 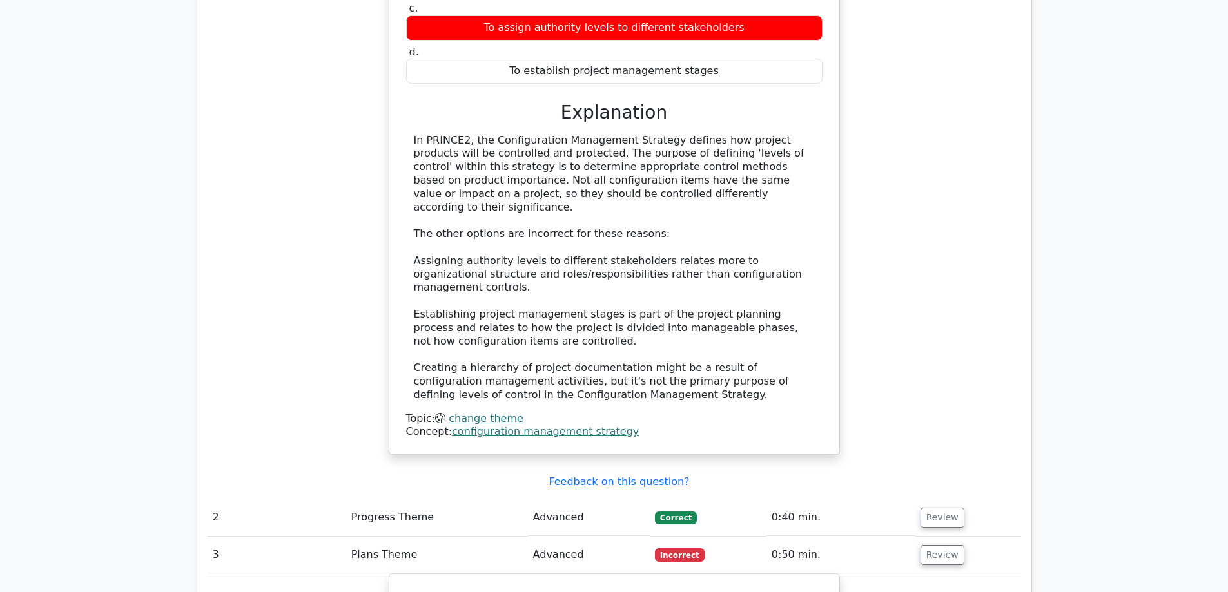 What do you see at coordinates (614, 268) in the screenshot?
I see `div: In PRINCE2, the Configuration Management Strategy defines how project products will be controlled...` at bounding box center [614, 268].